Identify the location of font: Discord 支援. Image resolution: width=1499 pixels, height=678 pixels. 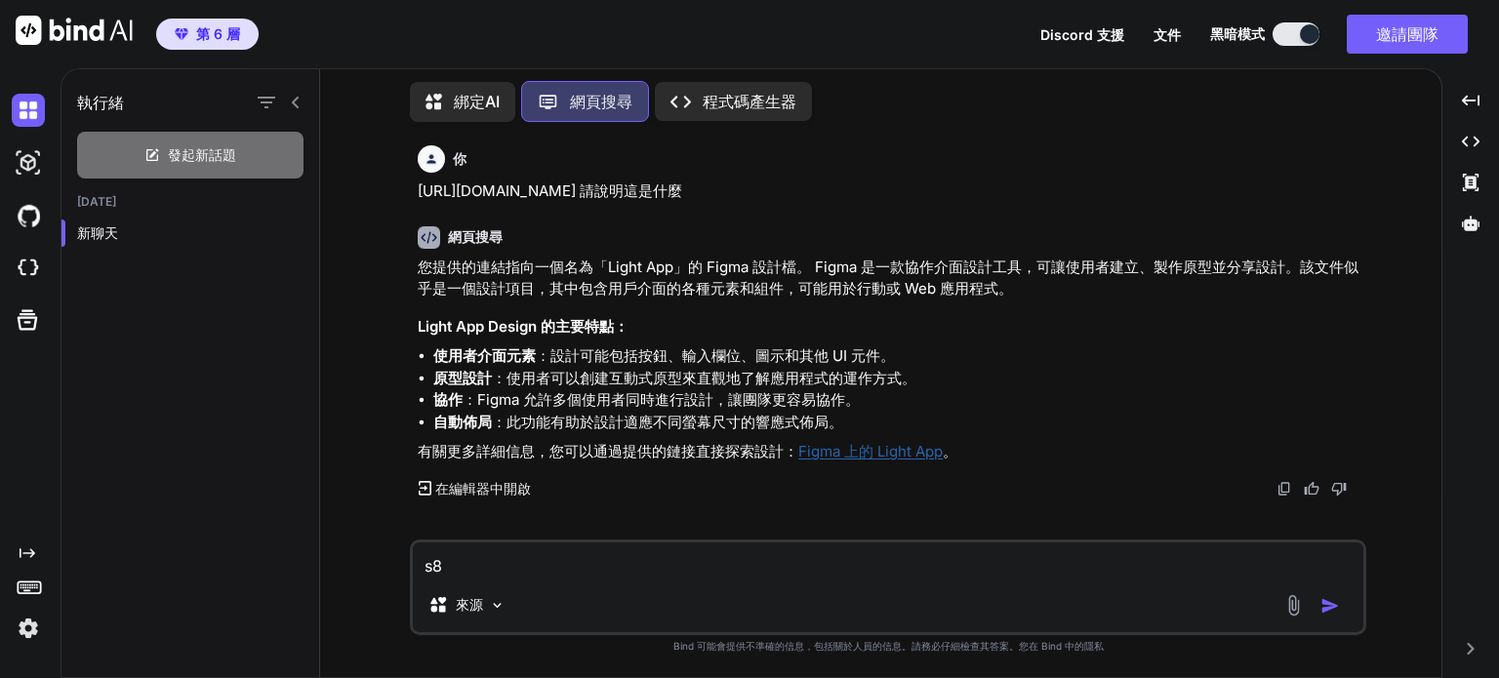
(1082, 34).